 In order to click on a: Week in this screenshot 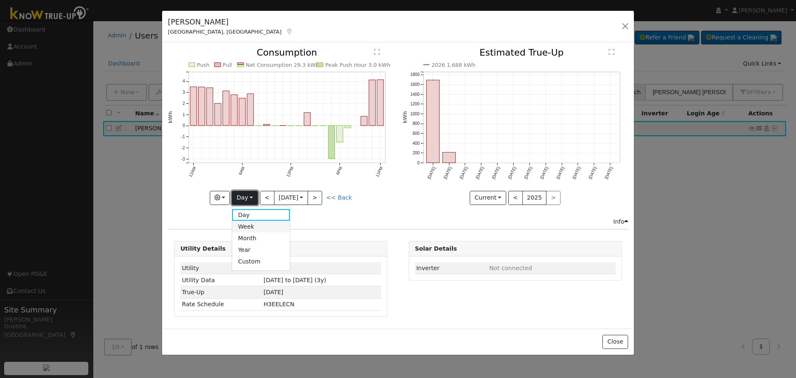, I will do `click(261, 226)`.